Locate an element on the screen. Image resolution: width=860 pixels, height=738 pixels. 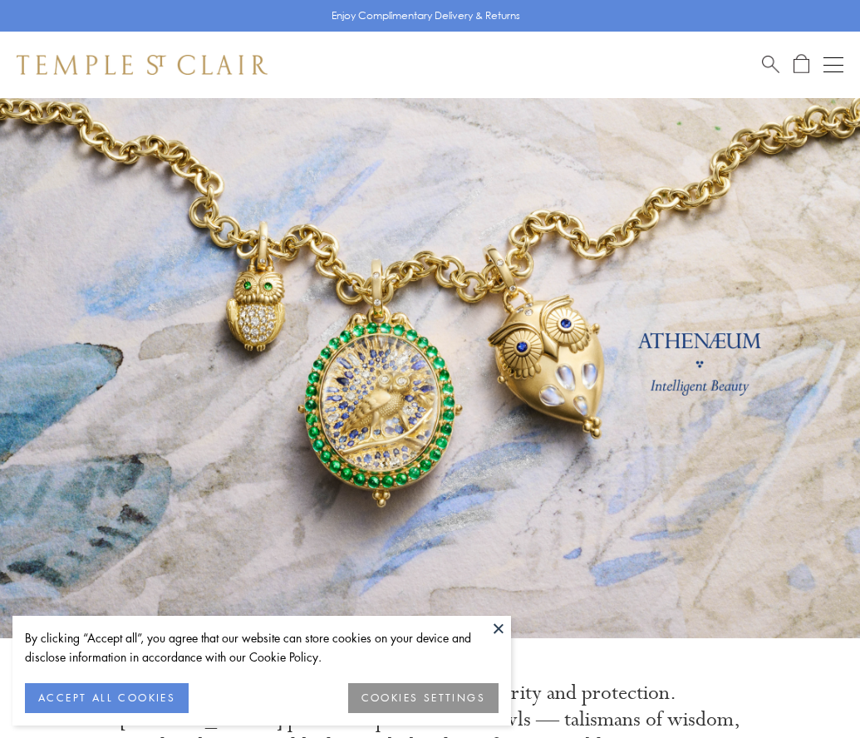
button: Open navigation is located at coordinates (834, 65).